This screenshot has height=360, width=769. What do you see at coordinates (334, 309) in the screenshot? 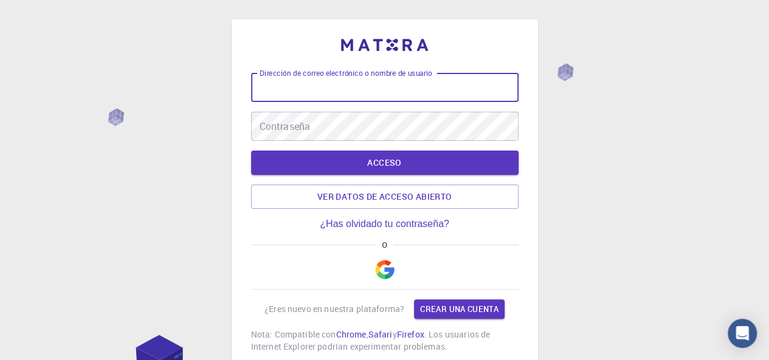
I see `font: ¿Eres nuevo en nuestra plataforma?` at bounding box center [334, 309].